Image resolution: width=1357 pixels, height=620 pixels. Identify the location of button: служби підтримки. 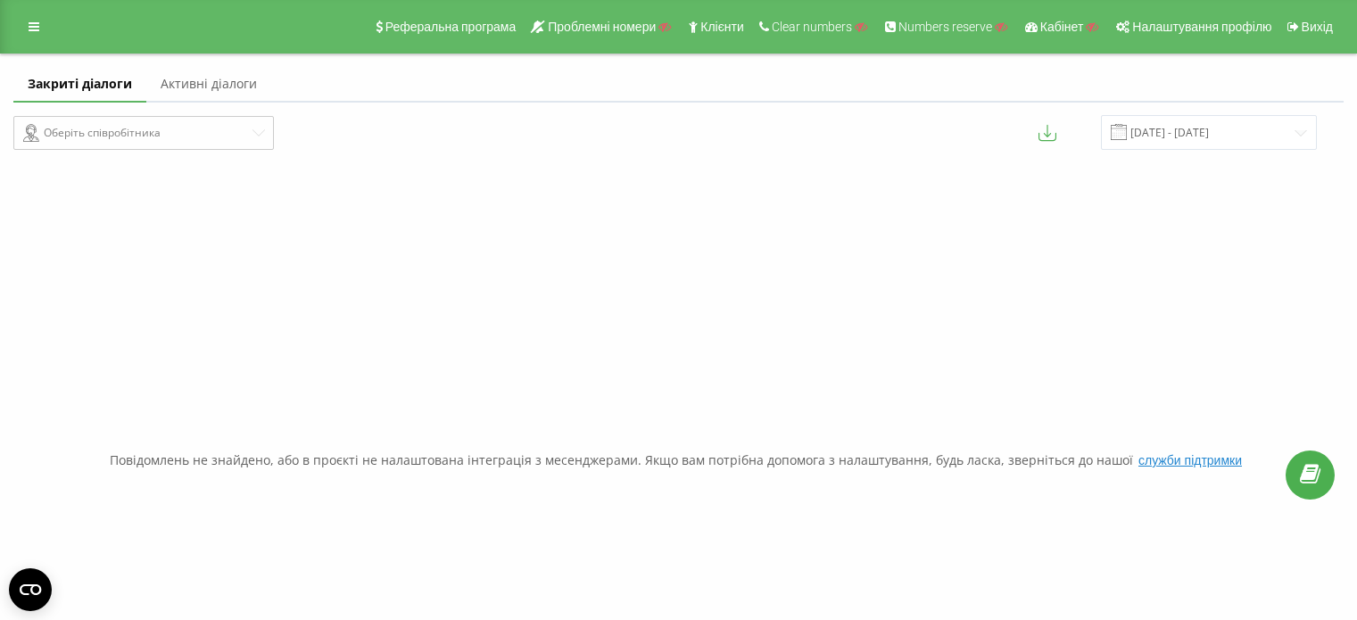
(1190, 460).